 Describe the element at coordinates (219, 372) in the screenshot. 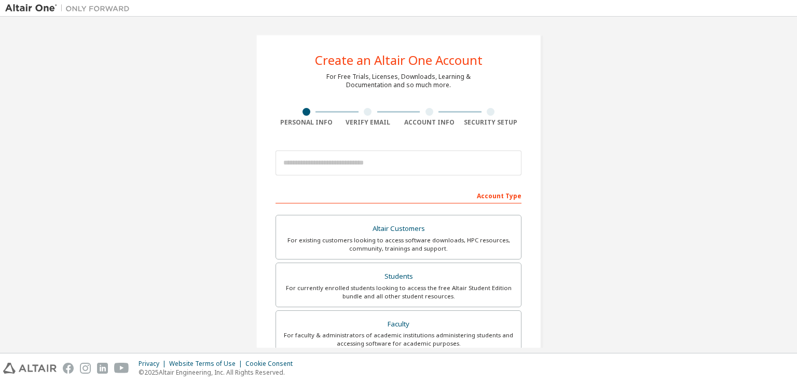

I see `p: © 2025 Altair Engineering, Inc. All Rights Reserved.` at that location.